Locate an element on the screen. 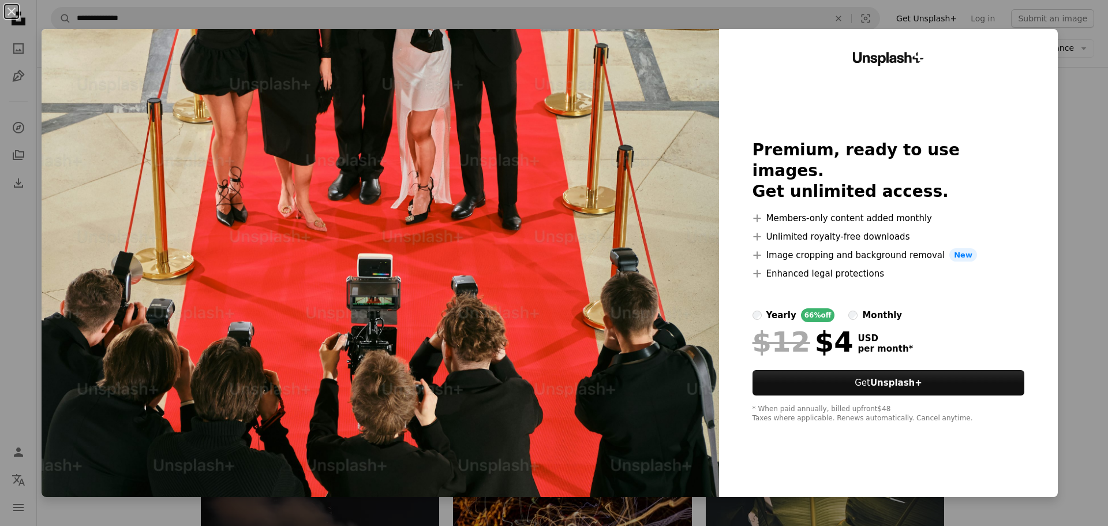 The width and height of the screenshot is (1108, 526). div: yearly is located at coordinates (781, 315).